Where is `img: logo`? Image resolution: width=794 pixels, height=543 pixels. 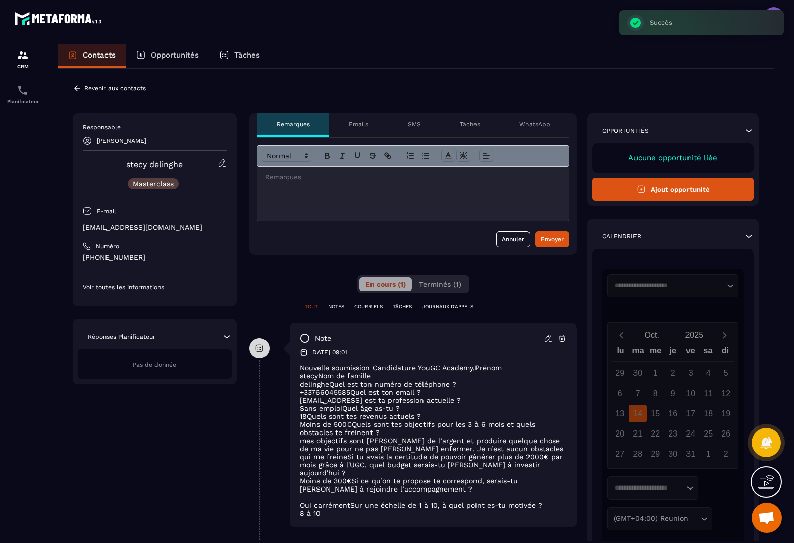
img: logo is located at coordinates (60, 18).